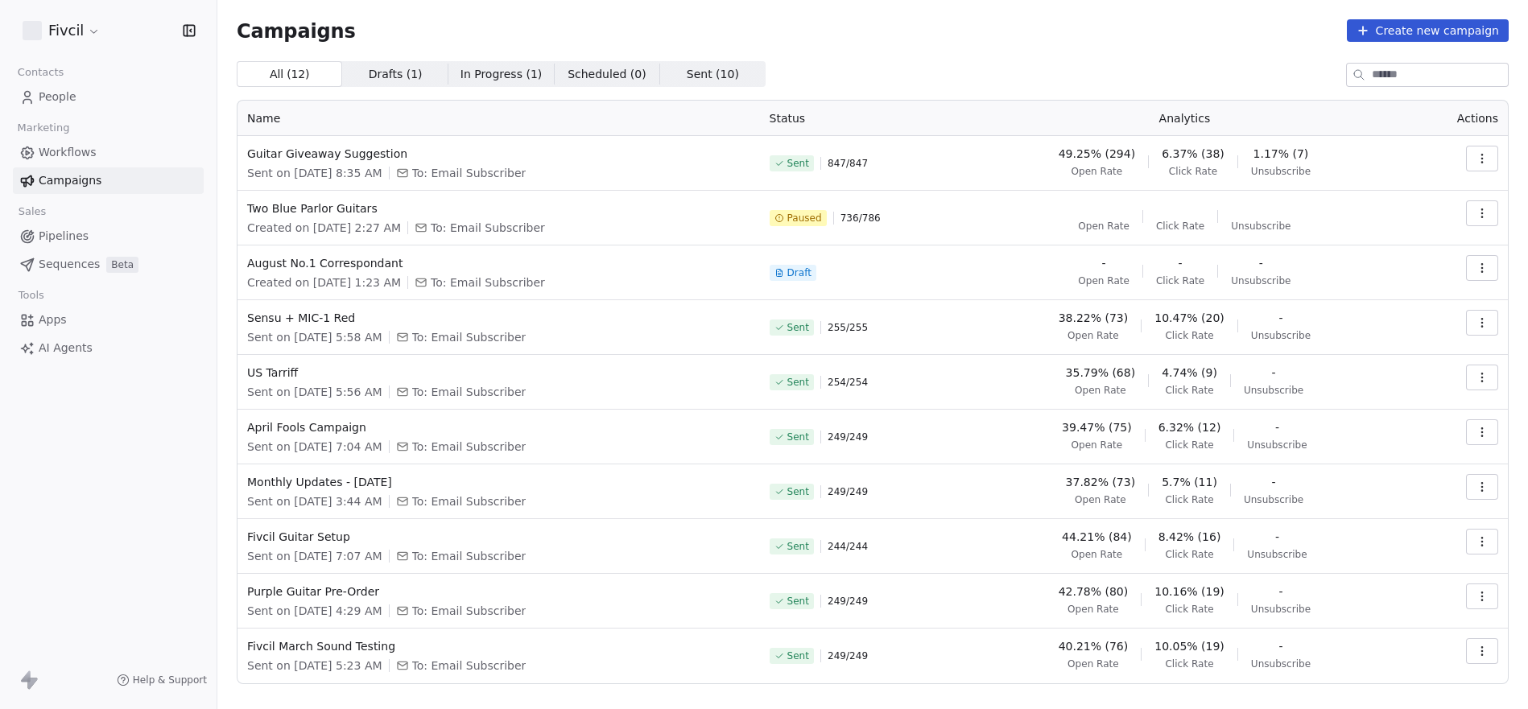  Describe the element at coordinates (1190, 428) in the screenshot. I see `span: 6.32% (12)` at that location.